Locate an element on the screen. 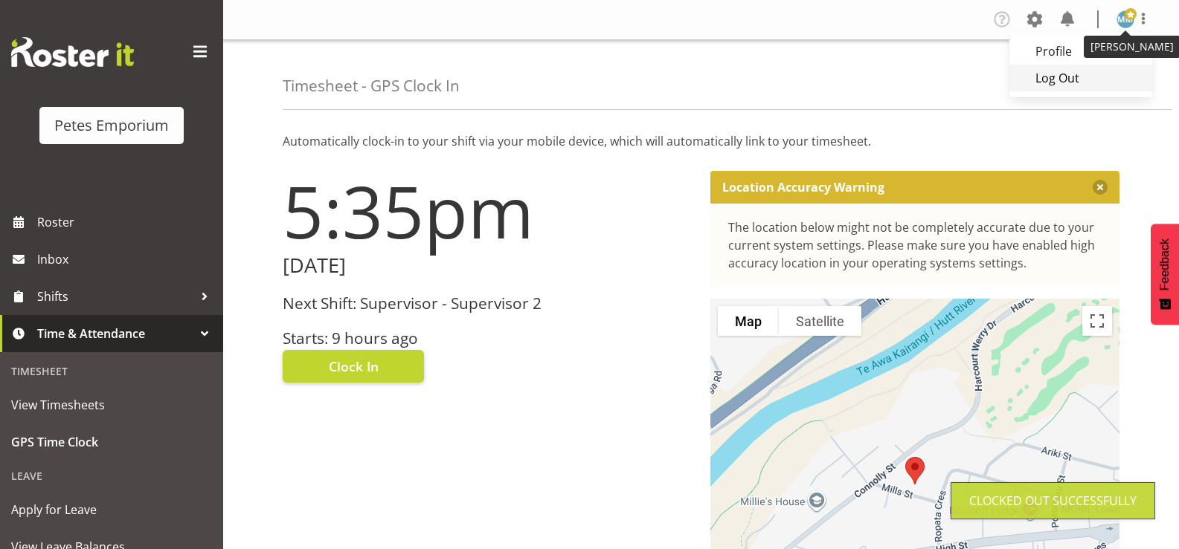  div: Clocked out Successfully is located at coordinates (1052, 501).